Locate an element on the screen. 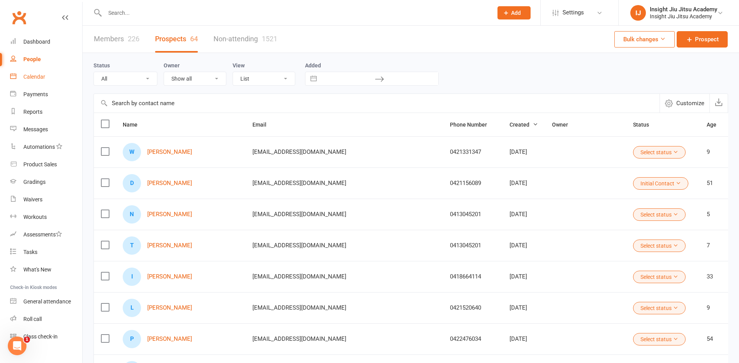 The height and width of the screenshot is (363, 739). div: 0421331347 is located at coordinates (472, 152).